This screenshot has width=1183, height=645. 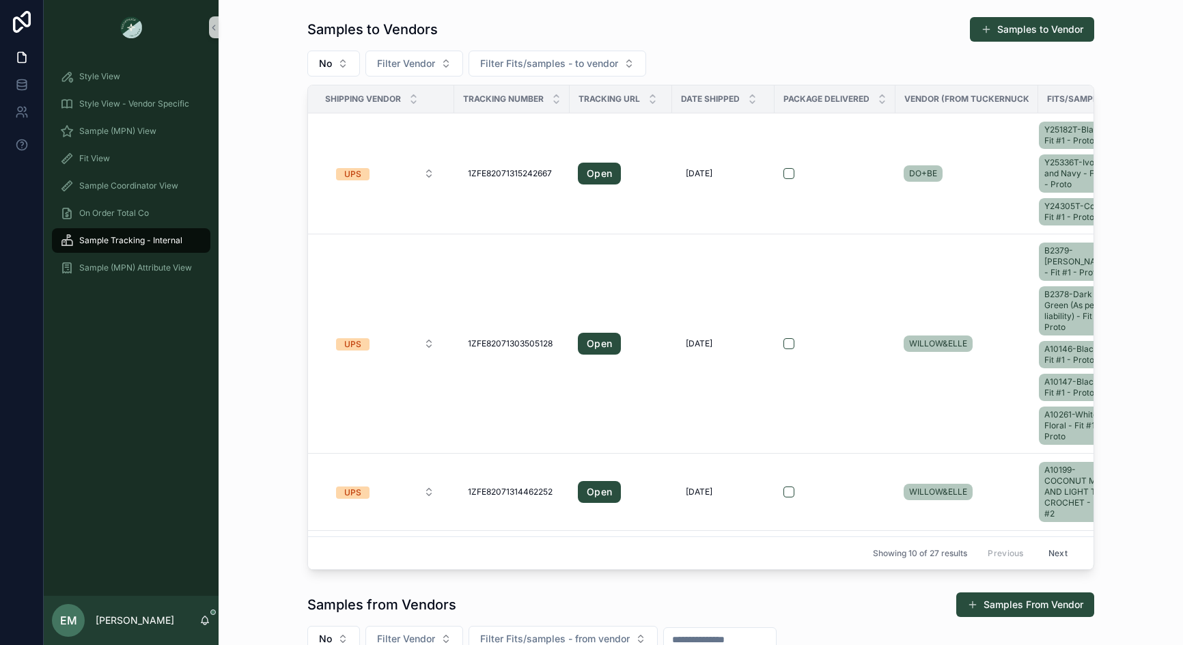 What do you see at coordinates (609, 99) in the screenshot?
I see `span: Tracking URL` at bounding box center [609, 99].